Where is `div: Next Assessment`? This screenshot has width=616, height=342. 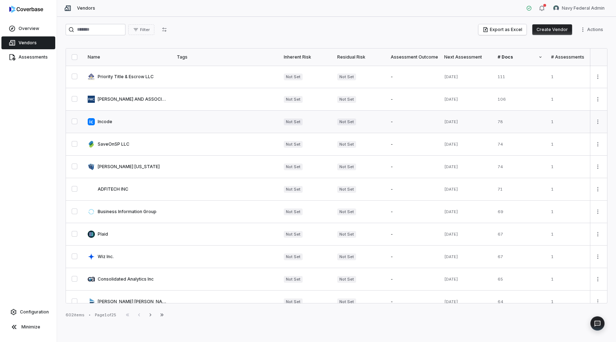
div: Next Assessment is located at coordinates (467, 57).